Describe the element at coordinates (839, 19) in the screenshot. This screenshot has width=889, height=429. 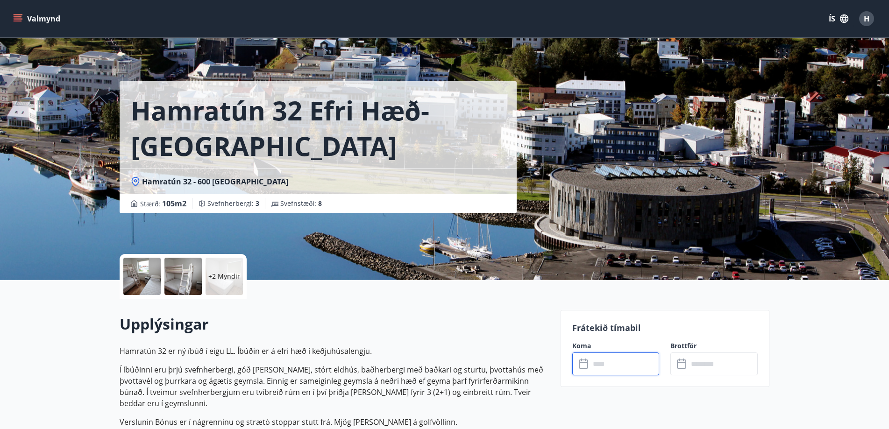
I see `button: ÍS` at that location.